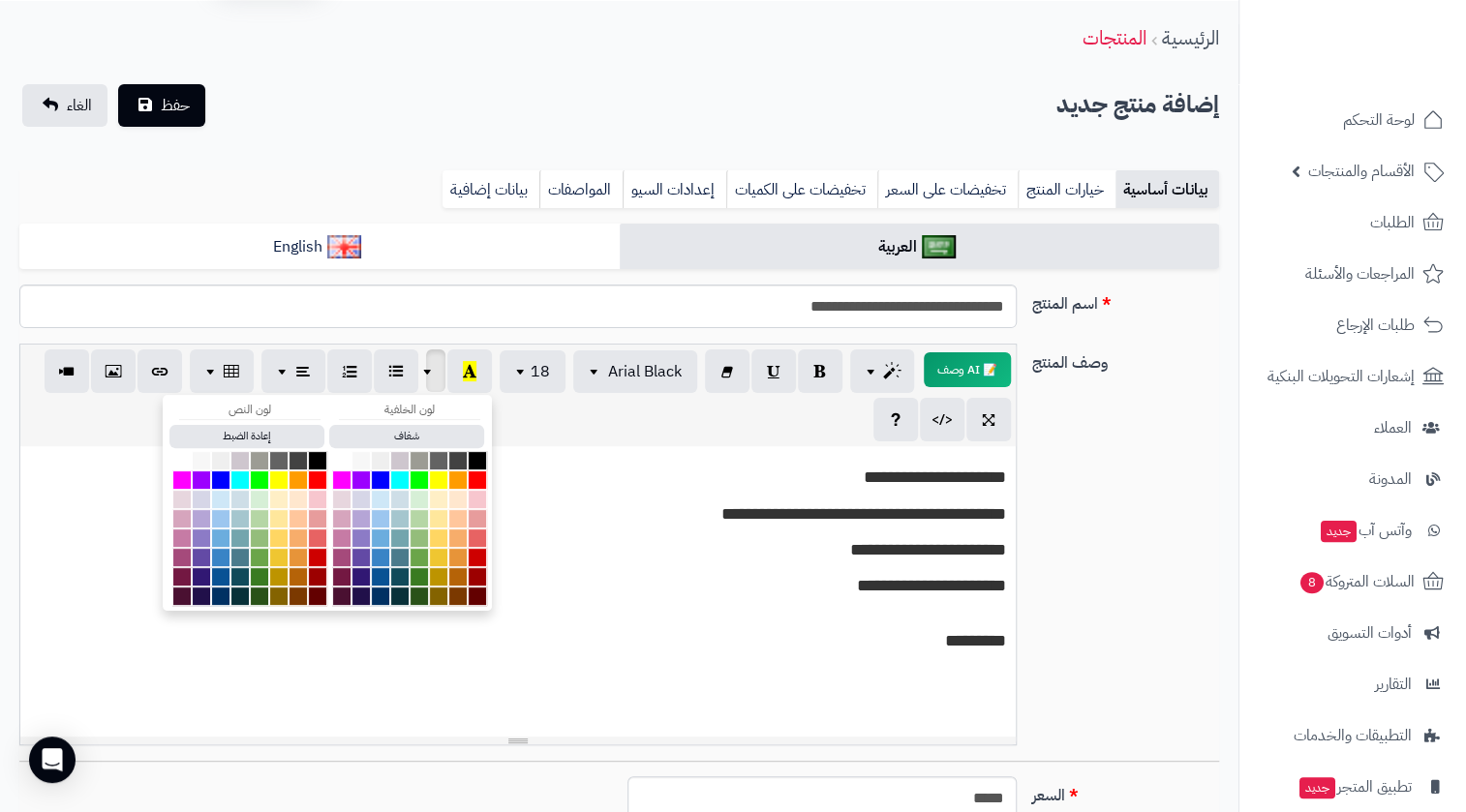 The width and height of the screenshot is (1466, 812). Describe the element at coordinates (1379, 120) in the screenshot. I see `span: لوحة التحكم` at that location.